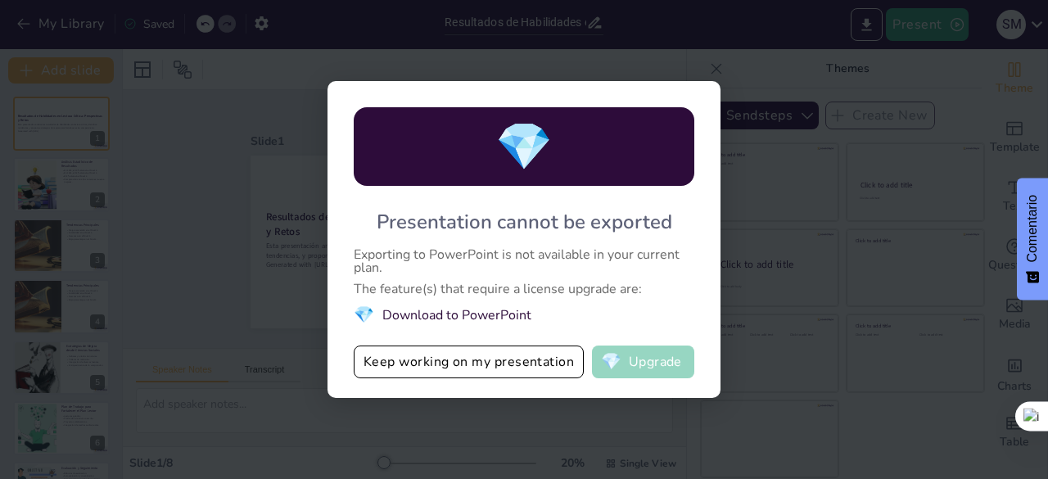  What do you see at coordinates (468, 362) in the screenshot?
I see `button: Keep working on my presentation` at bounding box center [468, 362].